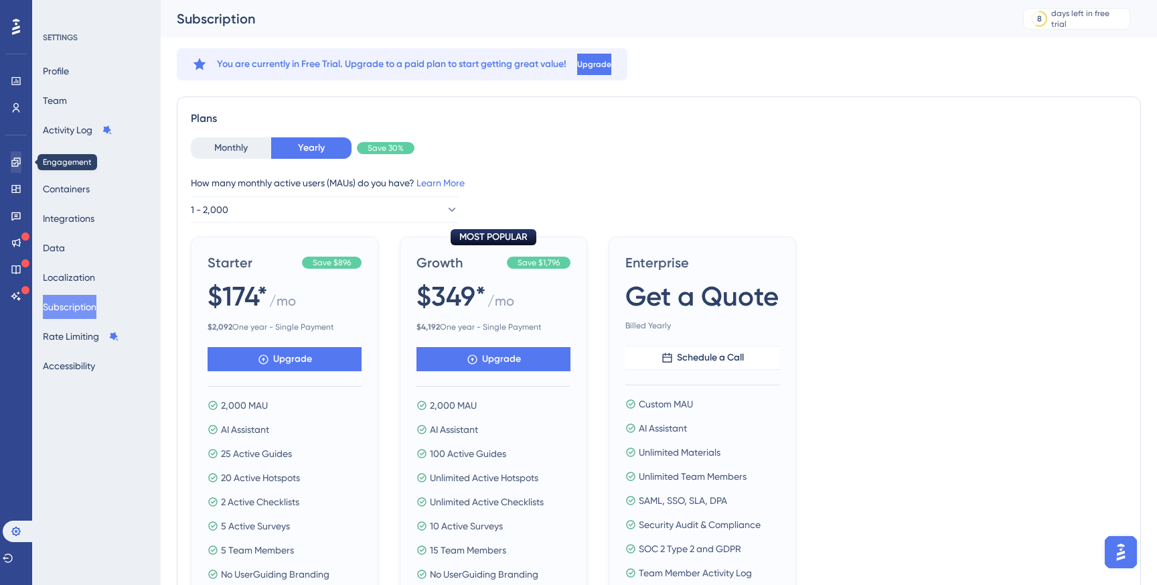  I want to click on span: 100 Active Guides, so click(468, 453).